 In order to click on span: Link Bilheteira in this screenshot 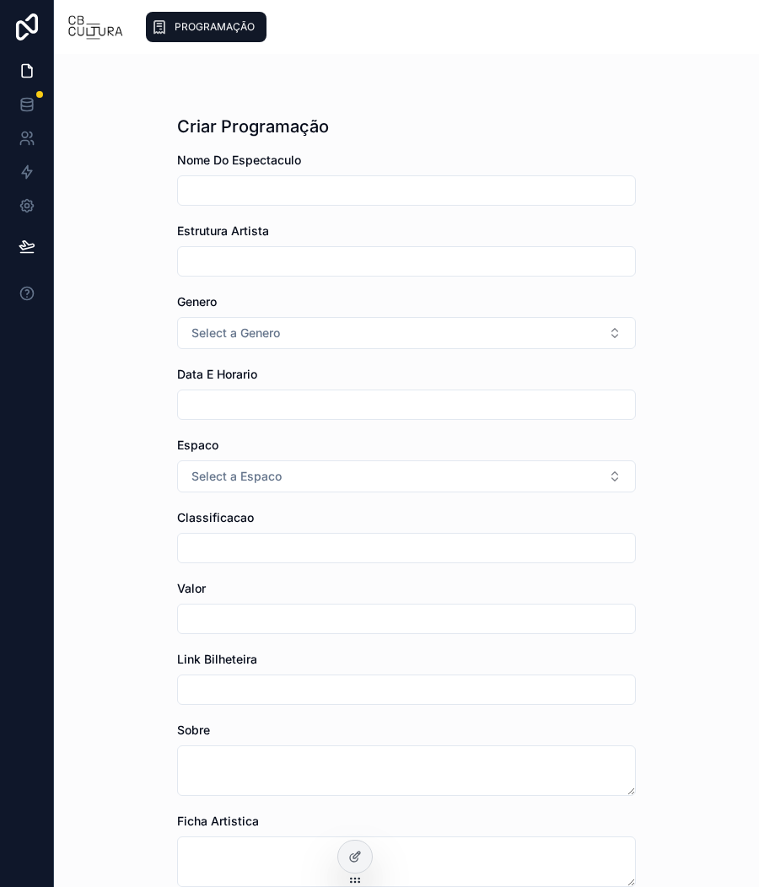, I will do `click(217, 659)`.